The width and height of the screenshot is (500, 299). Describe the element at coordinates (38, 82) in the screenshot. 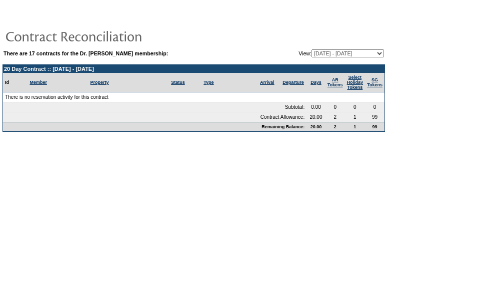

I see `a: Member` at that location.